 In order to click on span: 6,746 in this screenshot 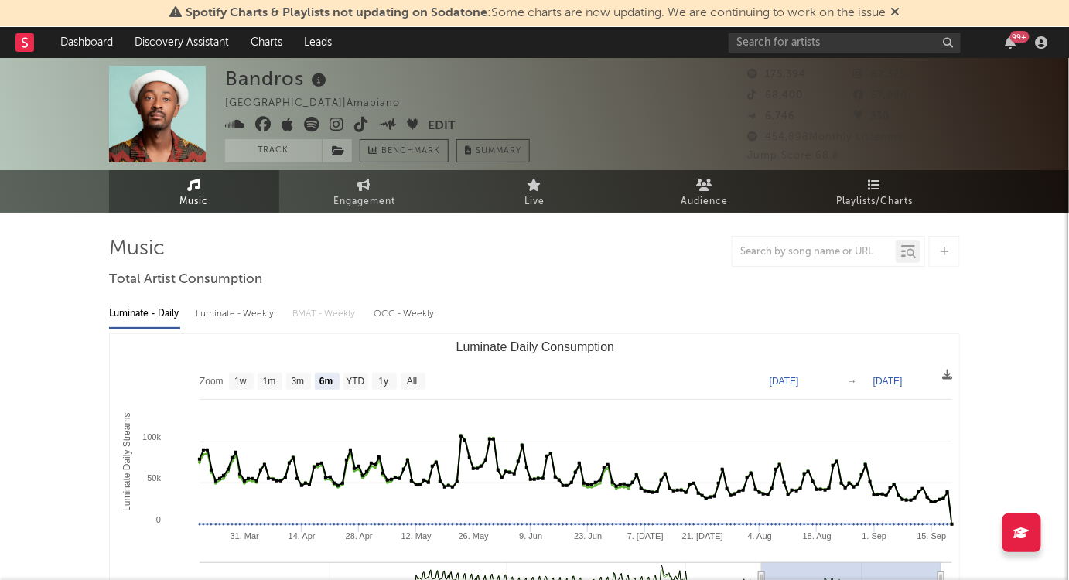, I will do `click(771, 116)`.